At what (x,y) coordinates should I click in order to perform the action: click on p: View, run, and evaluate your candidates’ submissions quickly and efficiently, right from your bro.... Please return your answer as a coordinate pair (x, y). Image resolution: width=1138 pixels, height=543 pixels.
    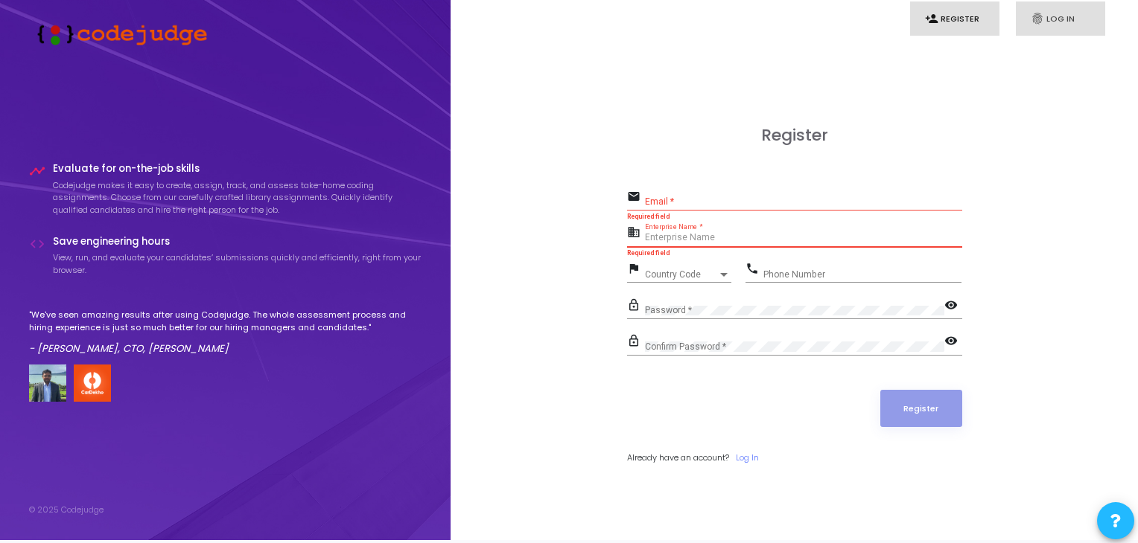
    Looking at the image, I should click on (237, 264).